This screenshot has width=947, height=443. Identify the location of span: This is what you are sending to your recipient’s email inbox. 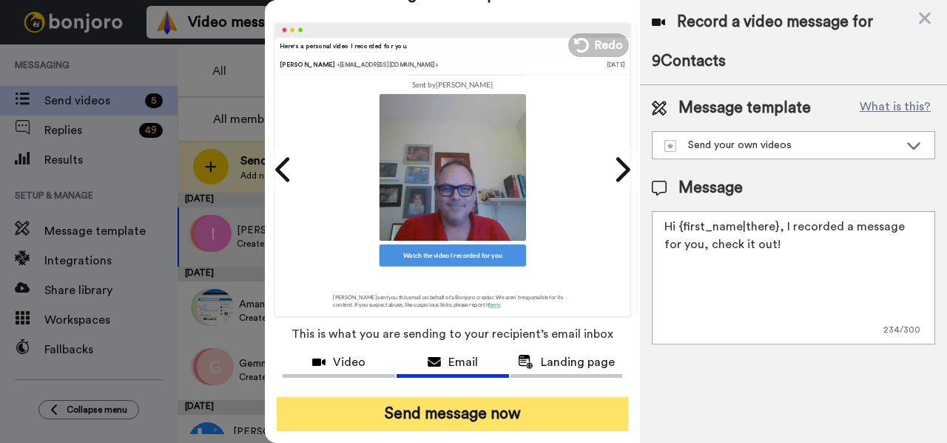
(452, 334).